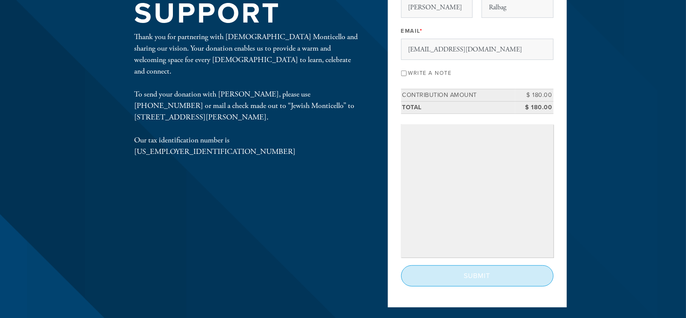 The image size is (686, 318). What do you see at coordinates (458, 95) in the screenshot?
I see `td: Contribution Amount` at bounding box center [458, 95].